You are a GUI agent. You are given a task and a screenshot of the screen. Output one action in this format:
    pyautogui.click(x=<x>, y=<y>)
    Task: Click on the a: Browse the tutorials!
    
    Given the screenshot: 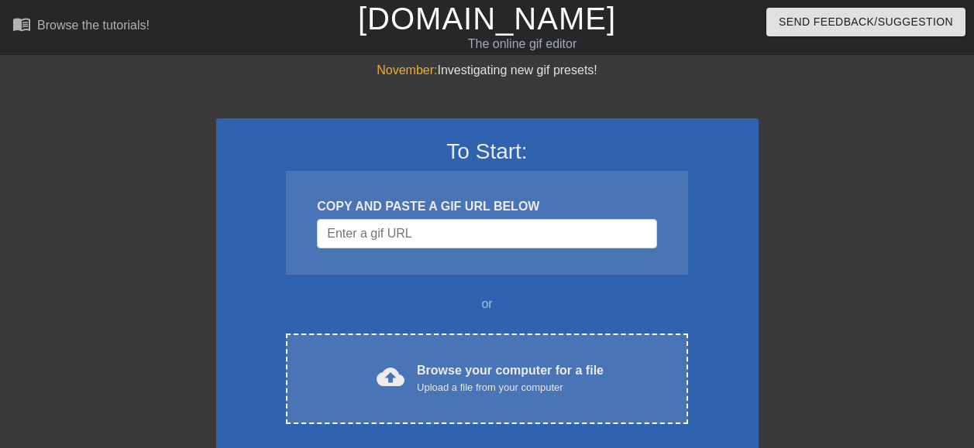 What is the action you would take?
    pyautogui.click(x=81, y=26)
    